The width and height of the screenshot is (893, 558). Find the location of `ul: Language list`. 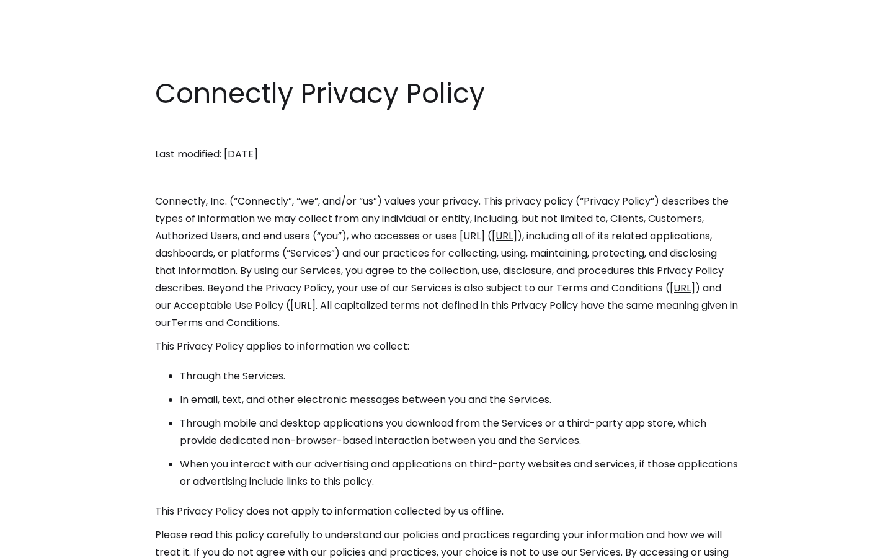

ul: Language list is located at coordinates (50, 545).